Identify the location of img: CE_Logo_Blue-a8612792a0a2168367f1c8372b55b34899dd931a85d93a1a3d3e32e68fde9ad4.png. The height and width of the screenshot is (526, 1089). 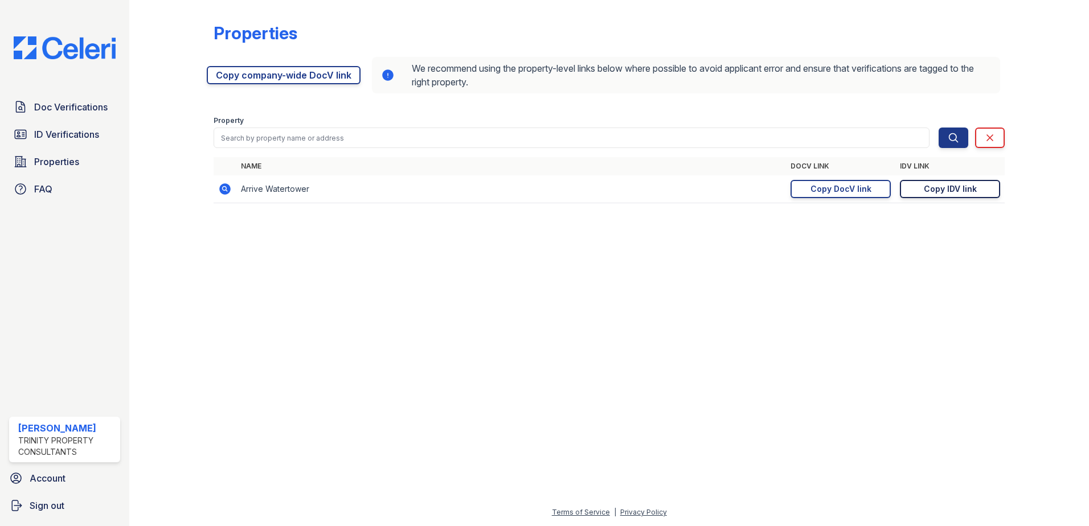
(64, 48).